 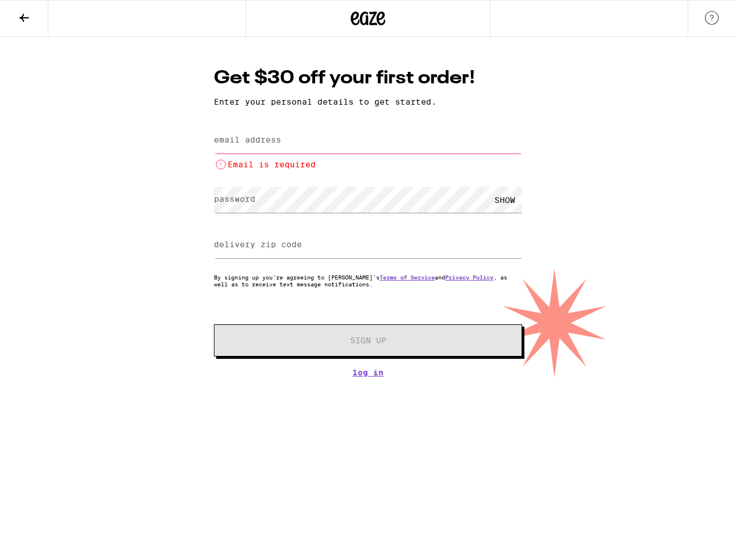 I want to click on h1: Get $30 off your first order!, so click(x=368, y=78).